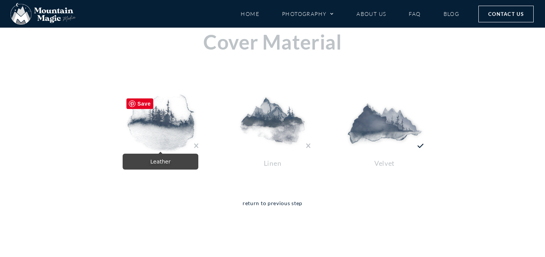 This screenshot has width=545, height=257. Describe the element at coordinates (506, 14) in the screenshot. I see `a: Contact Us` at that location.